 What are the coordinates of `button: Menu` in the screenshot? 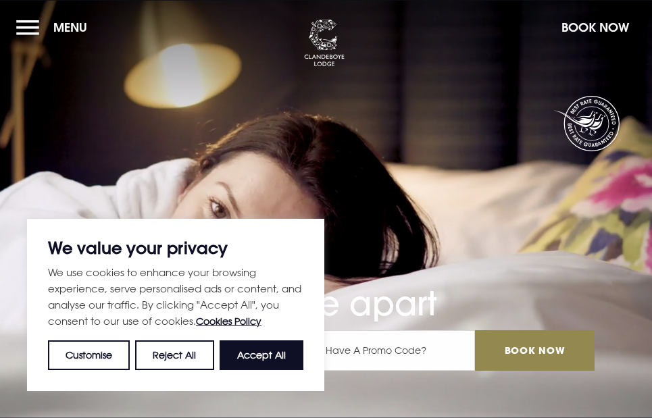 It's located at (55, 27).